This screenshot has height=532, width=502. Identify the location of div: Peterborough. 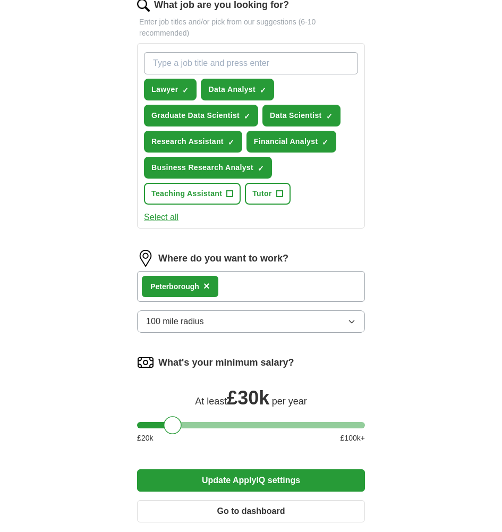
(175, 287).